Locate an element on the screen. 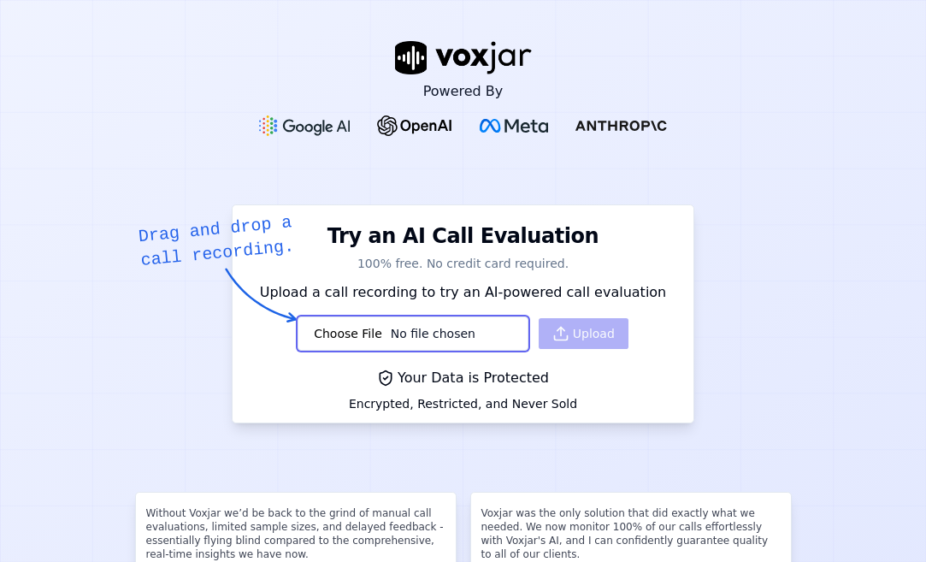 The image size is (926, 562). p: Powered By is located at coordinates (463, 91).